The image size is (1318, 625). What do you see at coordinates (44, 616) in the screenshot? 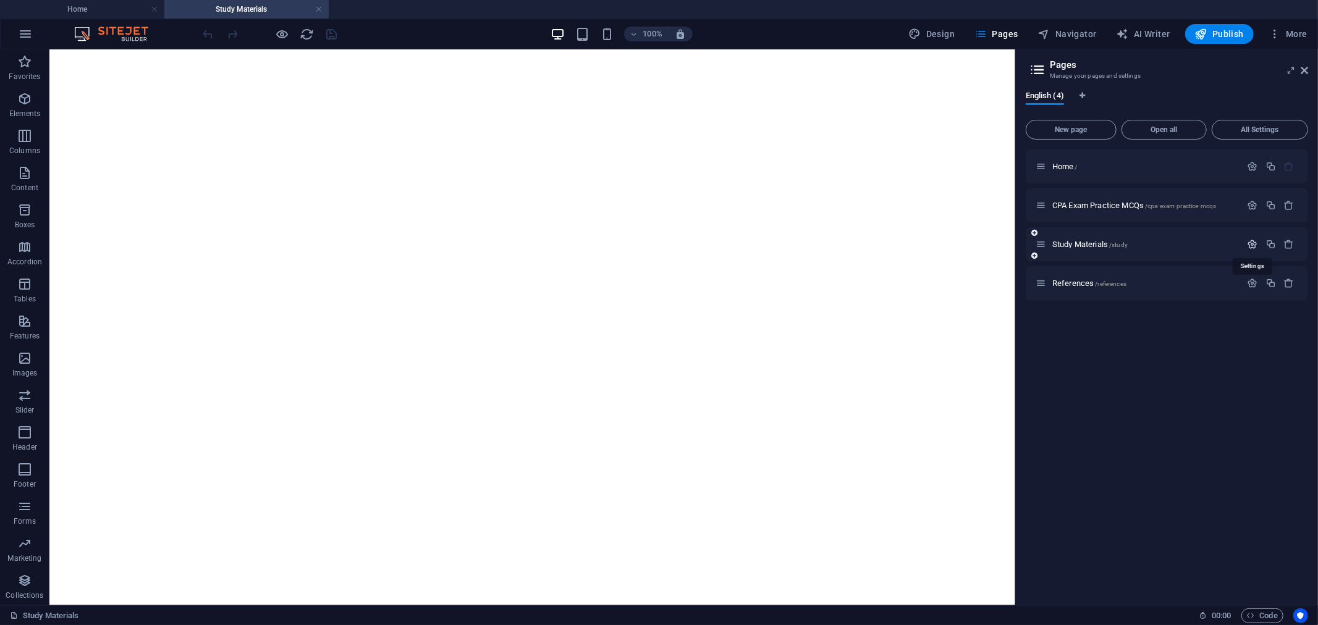
I see `a: Click to cancel selection. Double-click to open Pages` at bounding box center [44, 616].